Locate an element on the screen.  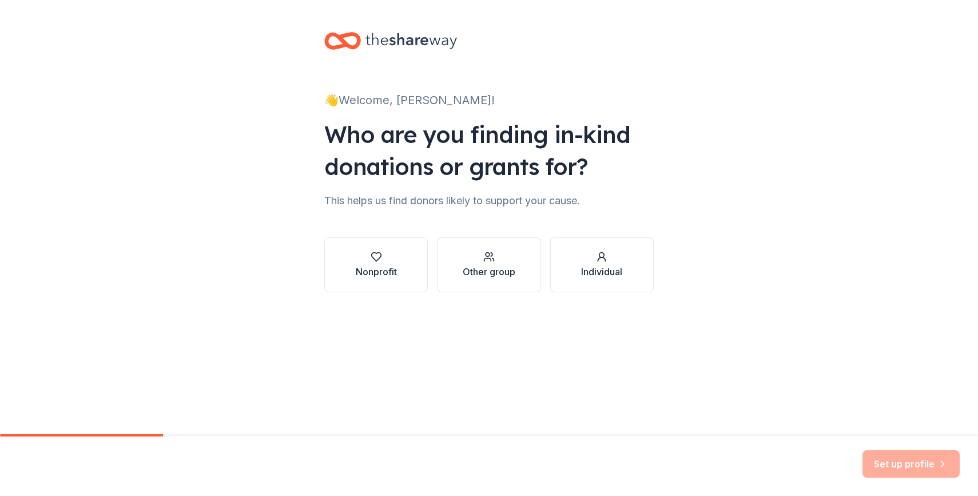
div: Who are you finding in-kind donations or grants for? is located at coordinates (489, 150).